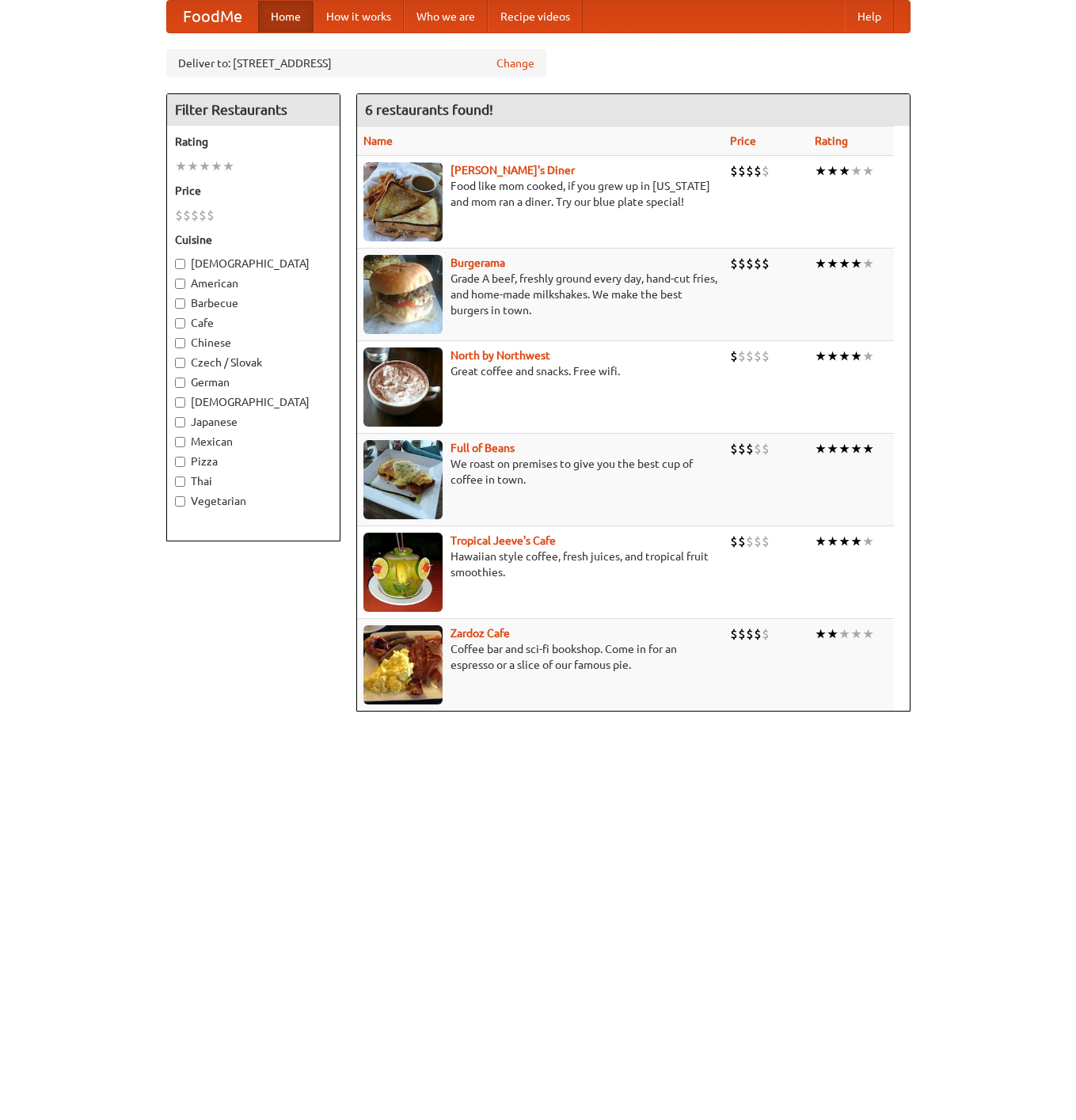  What do you see at coordinates (500, 355) in the screenshot?
I see `b: North by Northwest` at bounding box center [500, 355].